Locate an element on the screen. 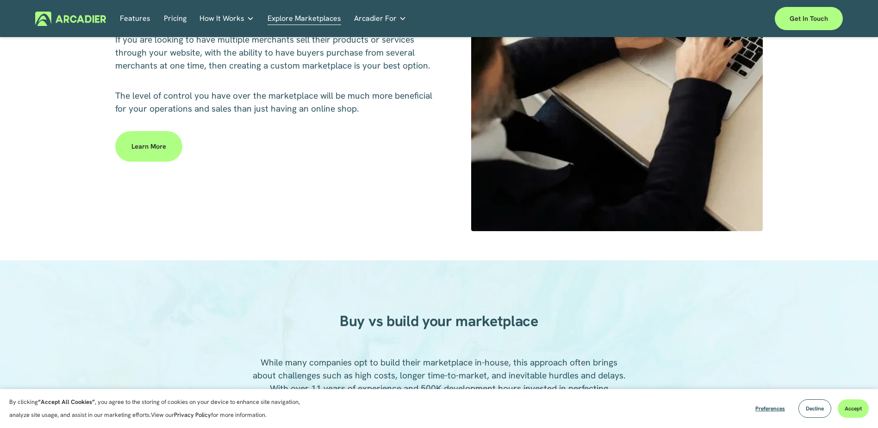 Image resolution: width=878 pixels, height=428 pixels. img: Arcadier is located at coordinates (70, 19).